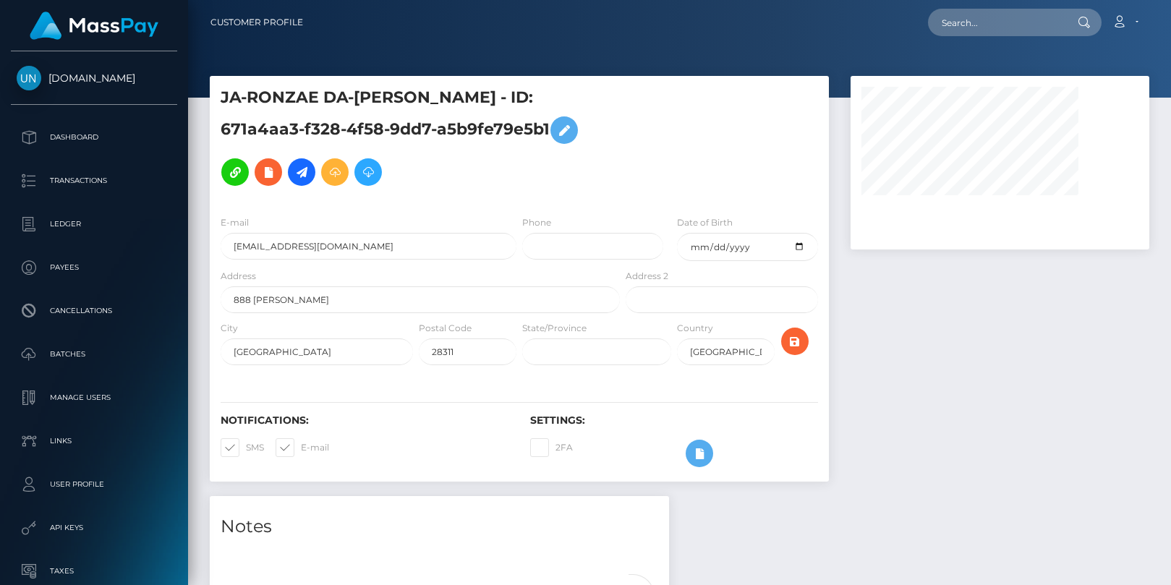 The width and height of the screenshot is (1171, 585). I want to click on label: Phone, so click(537, 223).